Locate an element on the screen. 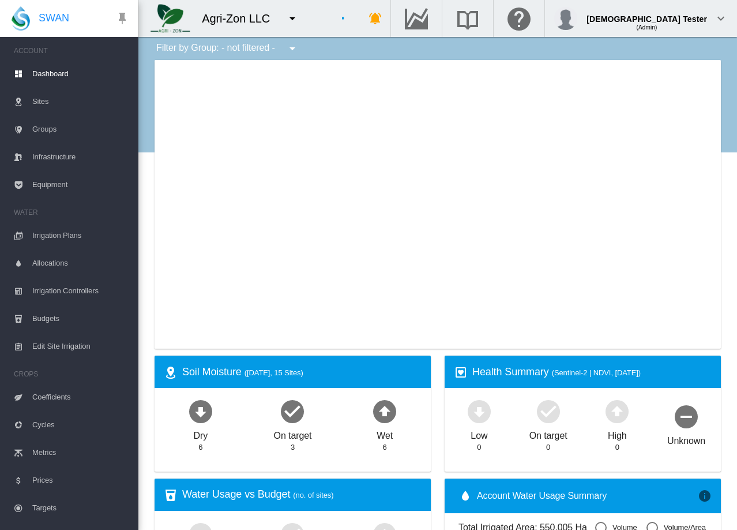 The image size is (737, 530). img: profile.jpg is located at coordinates (566, 18).